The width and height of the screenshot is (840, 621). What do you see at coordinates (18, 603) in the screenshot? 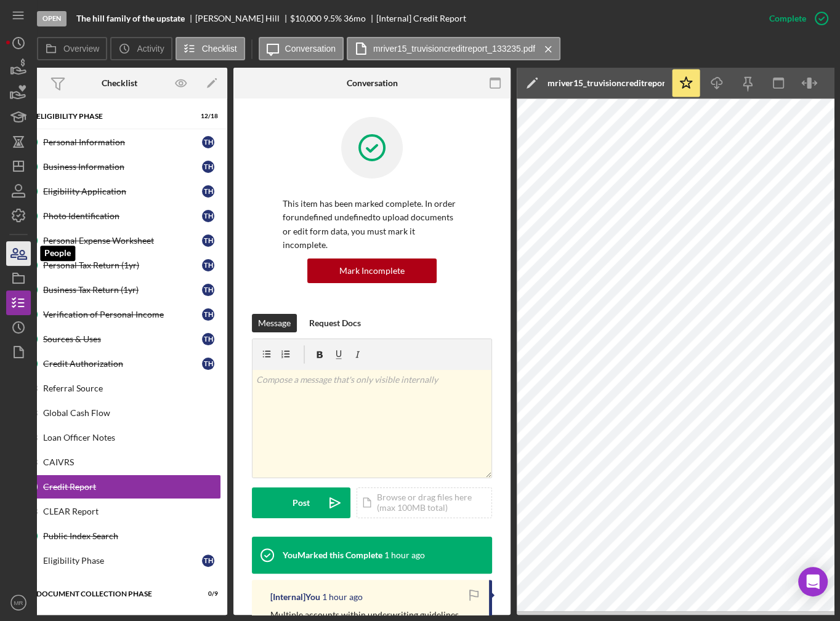
I see `text: MR` at bounding box center [18, 603].